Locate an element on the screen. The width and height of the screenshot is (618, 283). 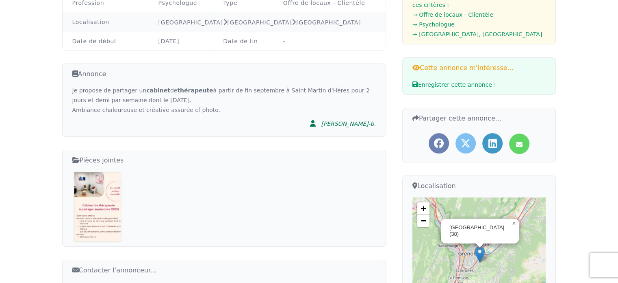
div: Je propose de partager un de à partir de fin septembre à Saint Martin d'Hères pour 2 jours et dem... is located at coordinates (224, 100).